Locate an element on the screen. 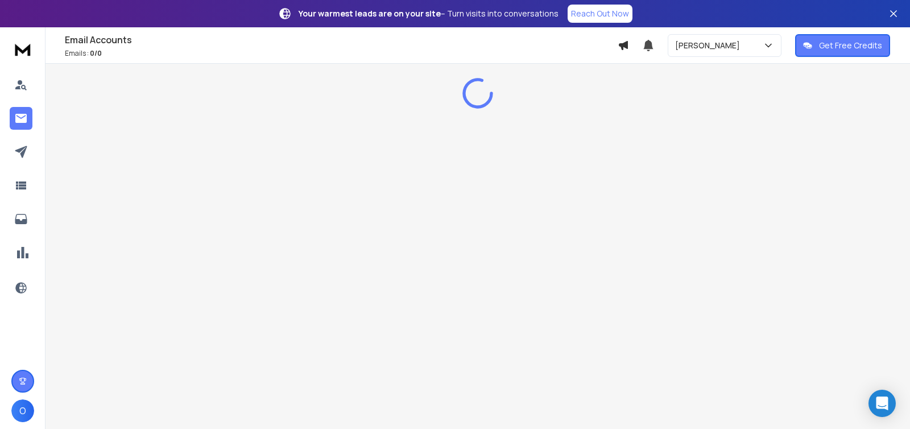 The width and height of the screenshot is (910, 429). span: O is located at coordinates (23, 411).